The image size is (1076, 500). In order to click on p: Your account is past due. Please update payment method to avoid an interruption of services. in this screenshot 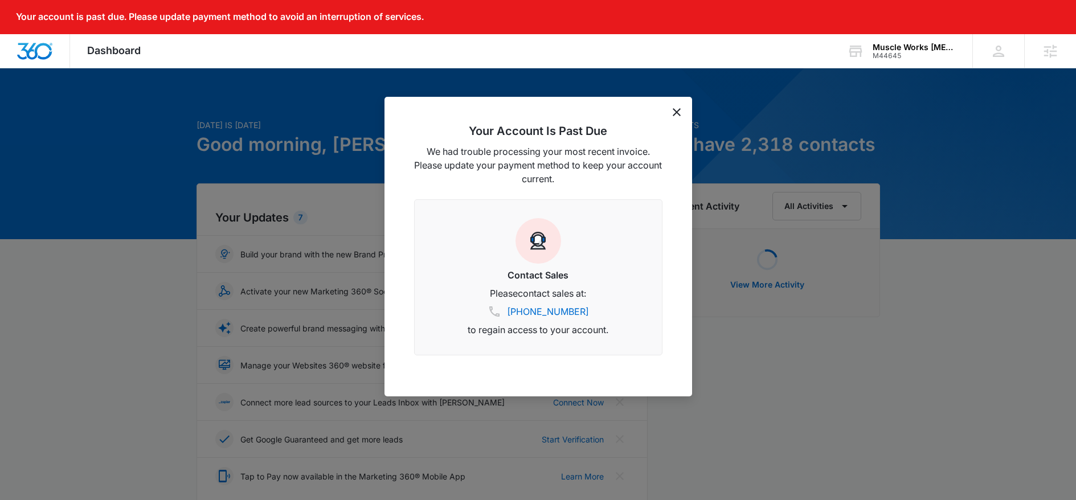, I will do `click(220, 17)`.